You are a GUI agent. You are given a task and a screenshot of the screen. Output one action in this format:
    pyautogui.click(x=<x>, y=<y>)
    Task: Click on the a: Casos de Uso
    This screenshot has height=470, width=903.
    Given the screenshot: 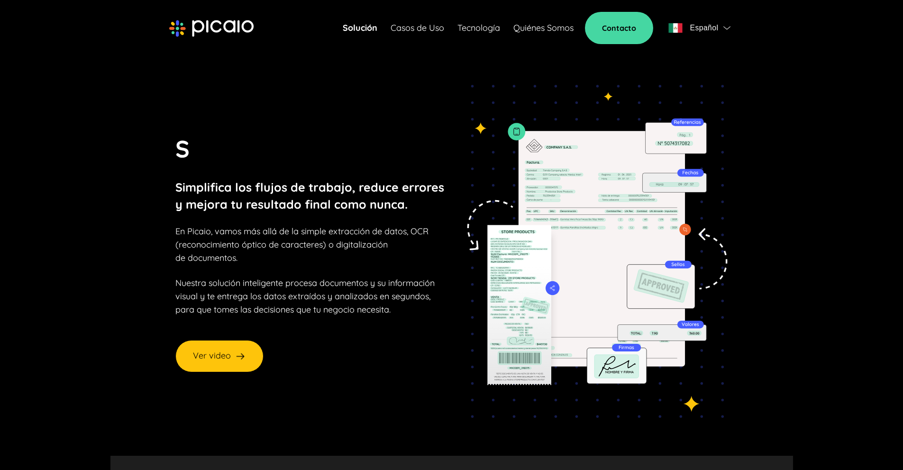 What is the action you would take?
    pyautogui.click(x=417, y=28)
    